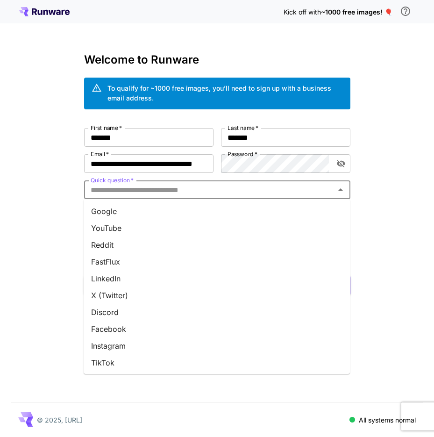  Describe the element at coordinates (217, 60) in the screenshot. I see `h3: Welcome to Runware` at that location.